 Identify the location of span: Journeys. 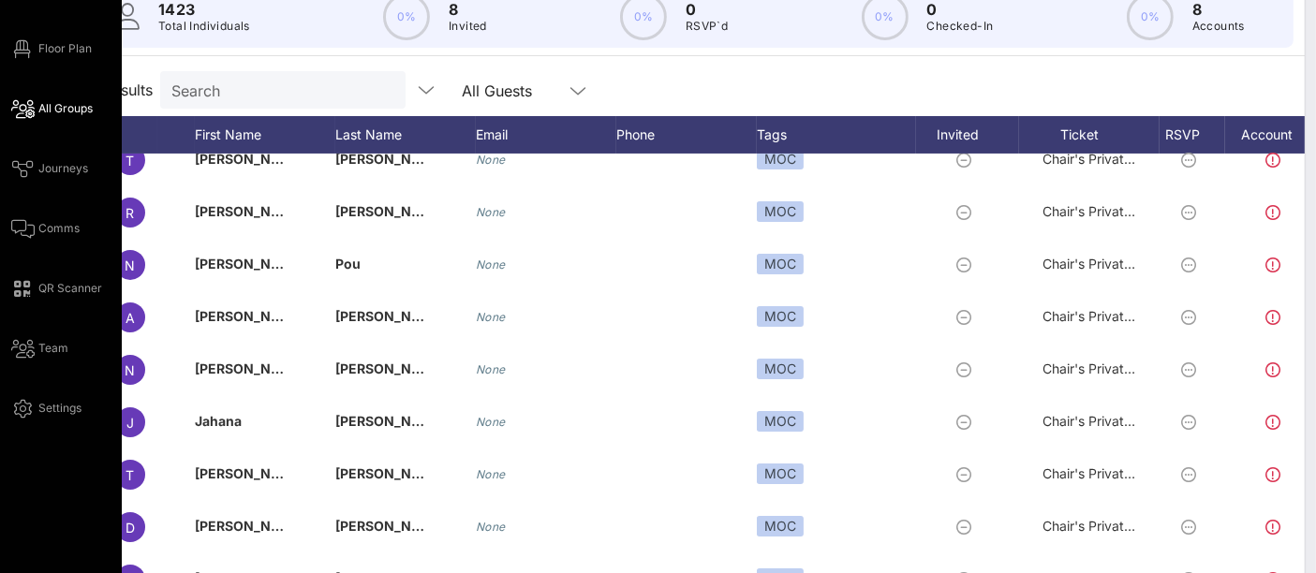
(63, 169).